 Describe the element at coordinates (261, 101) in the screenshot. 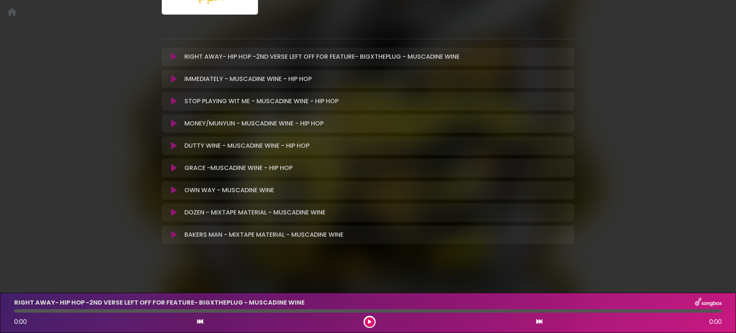

I see `p: STOP PLAYING WIT ME - MUSCADINE WINE - HIP HOP` at that location.